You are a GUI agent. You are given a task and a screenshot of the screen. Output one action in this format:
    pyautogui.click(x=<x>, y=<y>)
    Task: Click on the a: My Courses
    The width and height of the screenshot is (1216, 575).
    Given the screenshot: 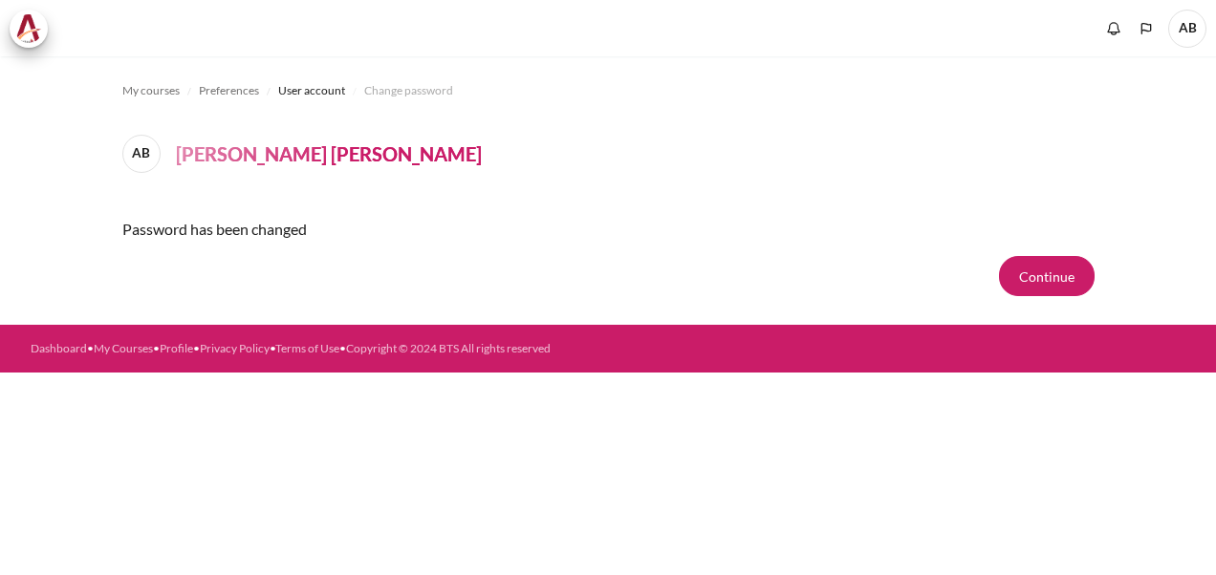 What is the action you would take?
    pyautogui.click(x=123, y=348)
    